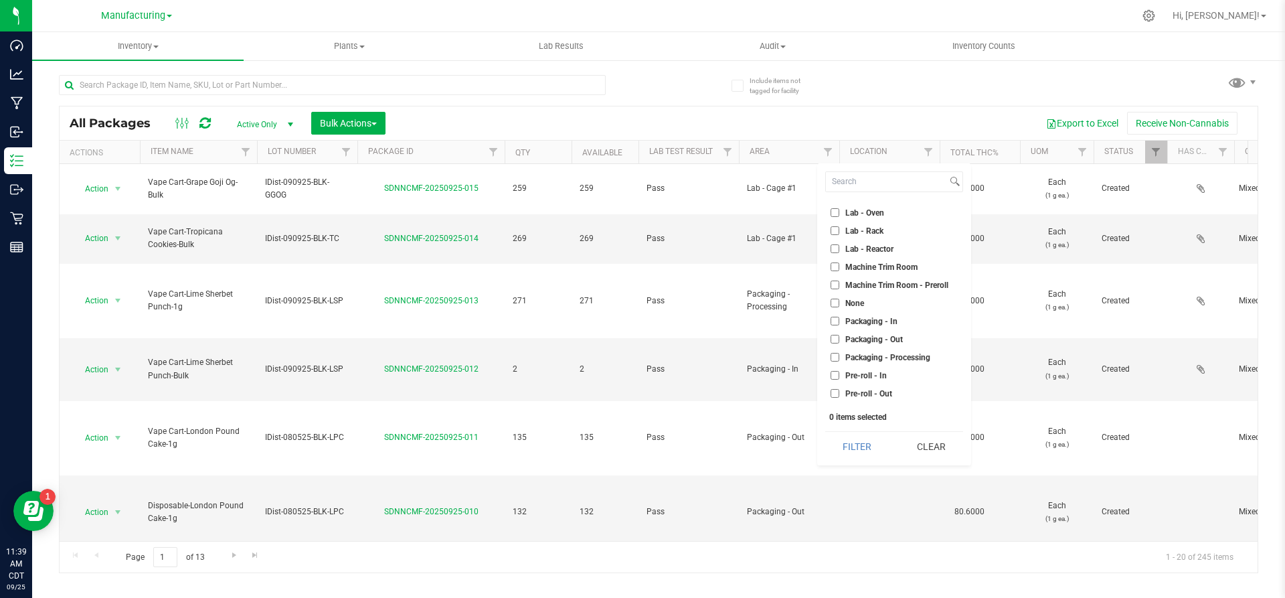 This screenshot has width=1285, height=598. I want to click on span: 259, so click(605, 188).